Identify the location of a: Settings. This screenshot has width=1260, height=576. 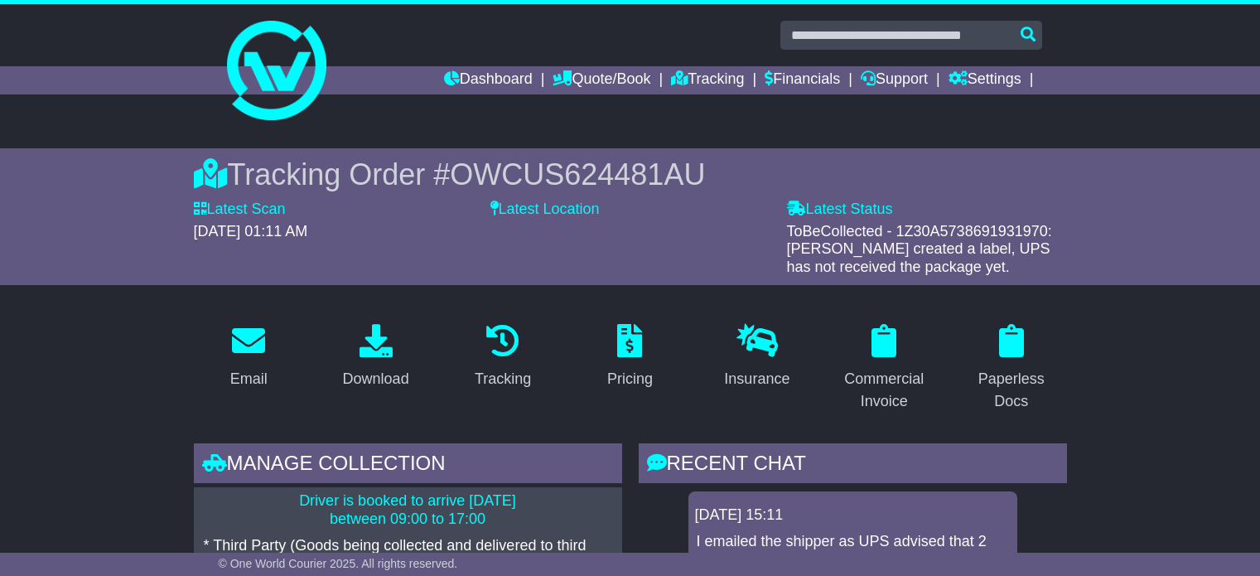
(985, 80).